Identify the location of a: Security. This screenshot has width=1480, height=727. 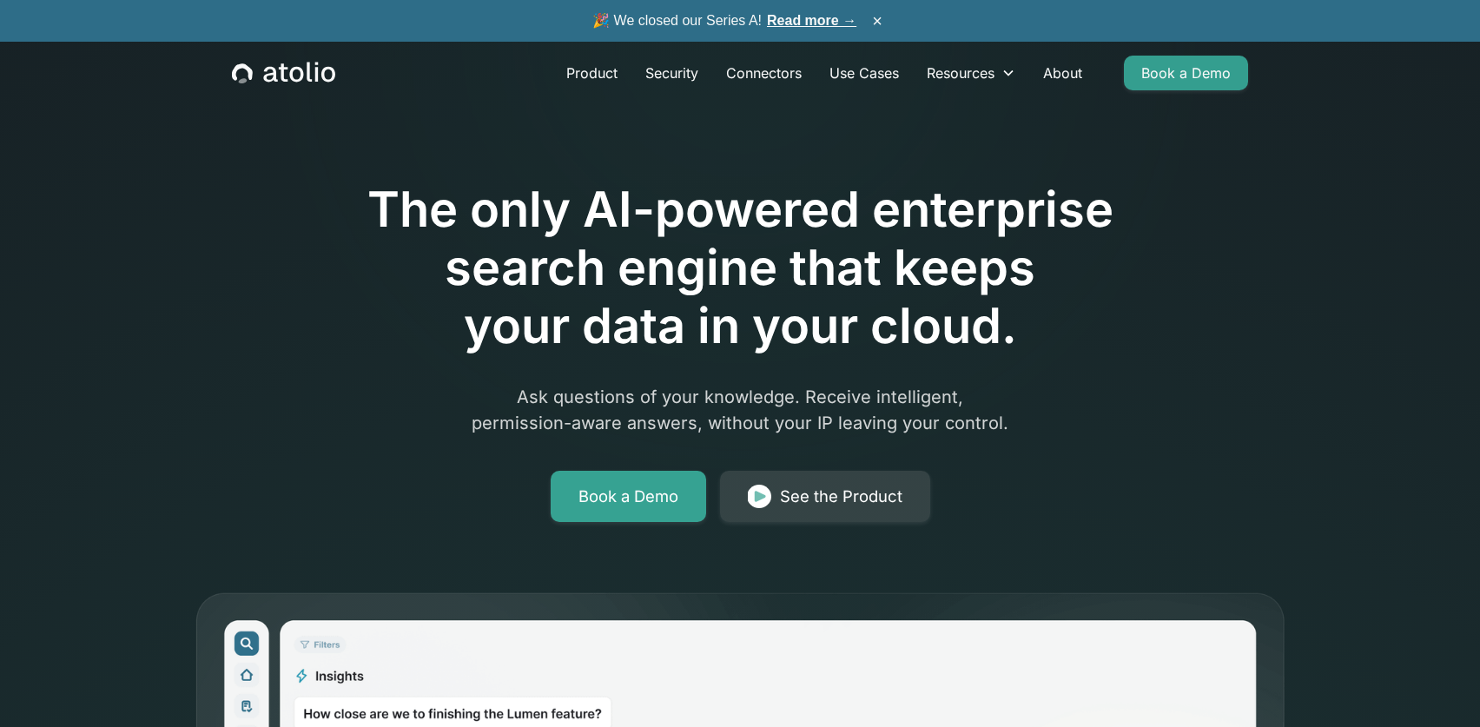
(672, 73).